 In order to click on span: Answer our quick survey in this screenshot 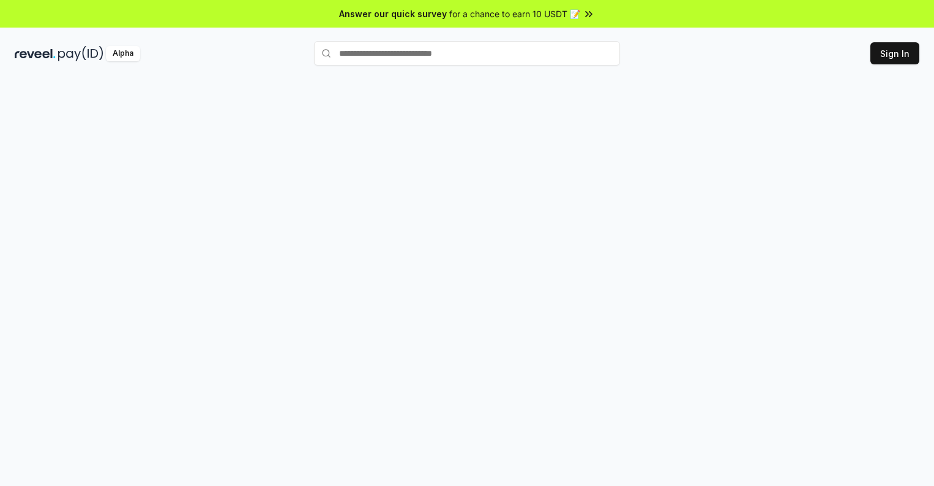, I will do `click(393, 13)`.